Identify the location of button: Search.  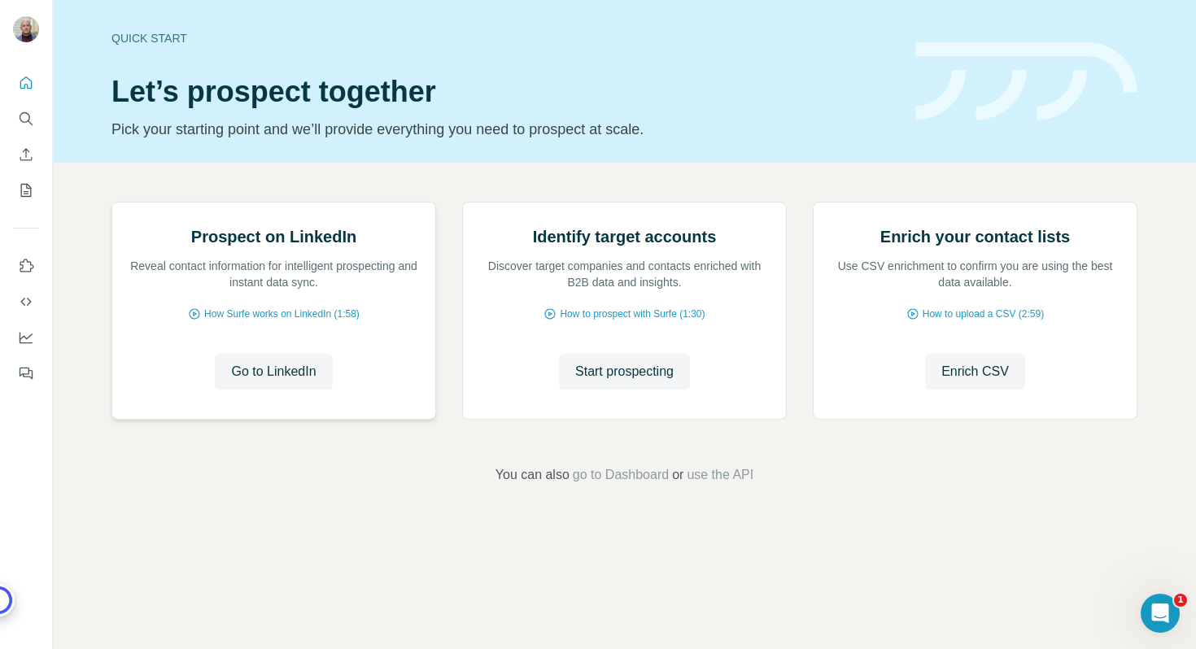
(26, 119).